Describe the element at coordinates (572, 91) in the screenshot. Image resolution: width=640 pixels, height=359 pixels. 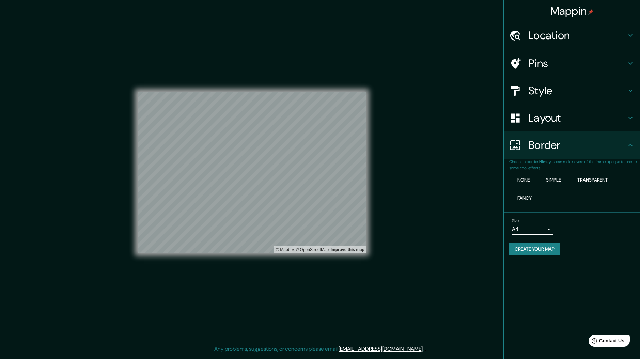
I see `div: Style` at that location.